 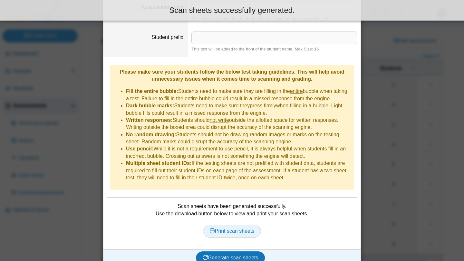 I want to click on b: Multiple sheet student IDs:, so click(x=159, y=163).